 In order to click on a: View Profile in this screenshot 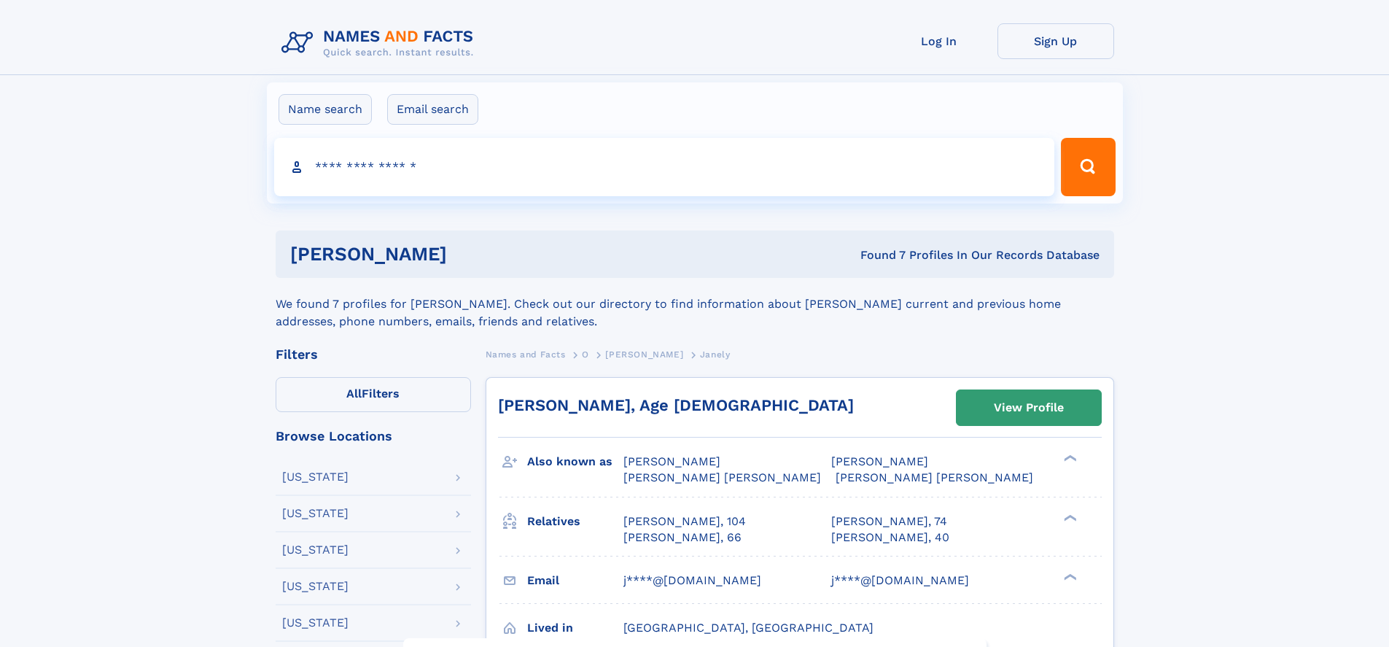, I will do `click(1029, 408)`.